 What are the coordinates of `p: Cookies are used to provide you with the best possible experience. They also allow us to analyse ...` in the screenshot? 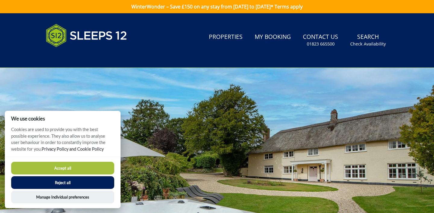 It's located at (63, 141).